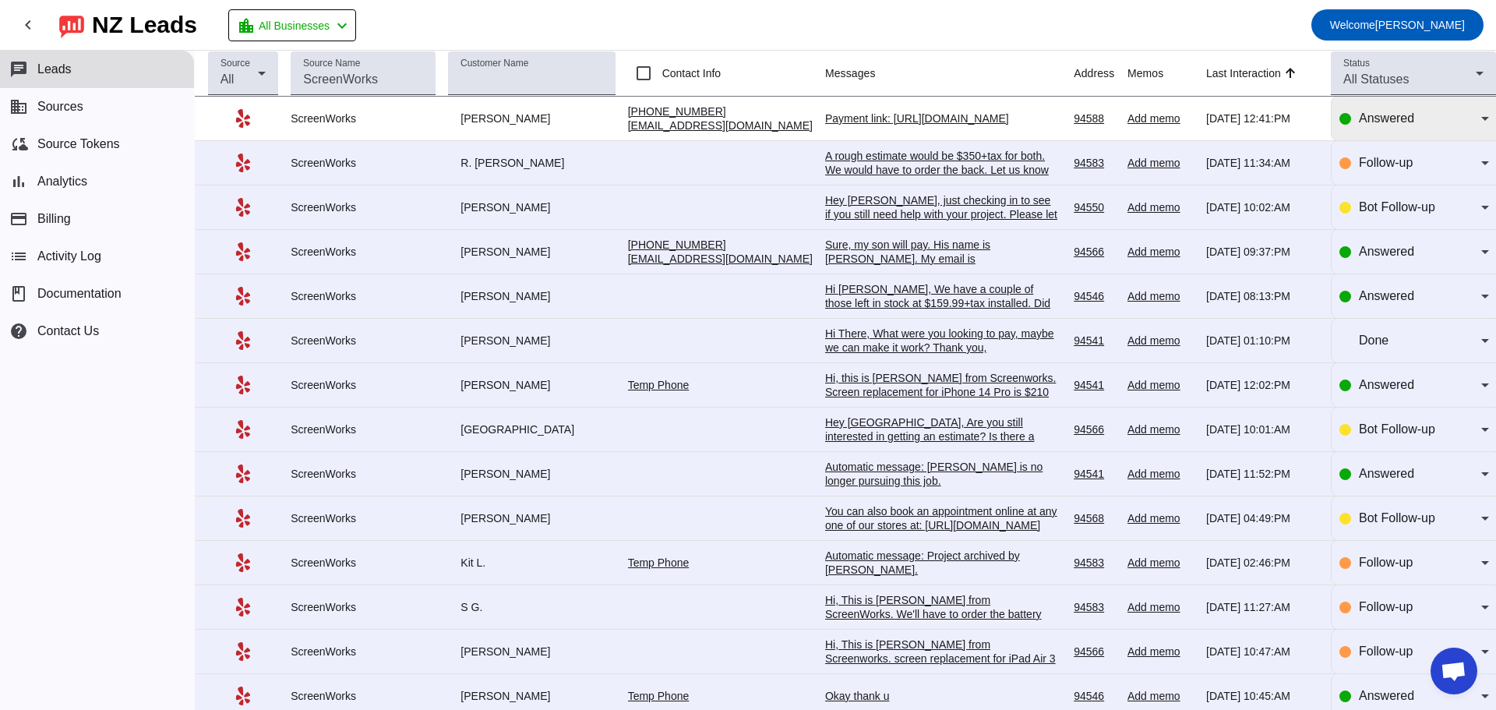 The image size is (1496, 710). What do you see at coordinates (1352, 25) in the screenshot?
I see `span: Welcome` at bounding box center [1352, 25].